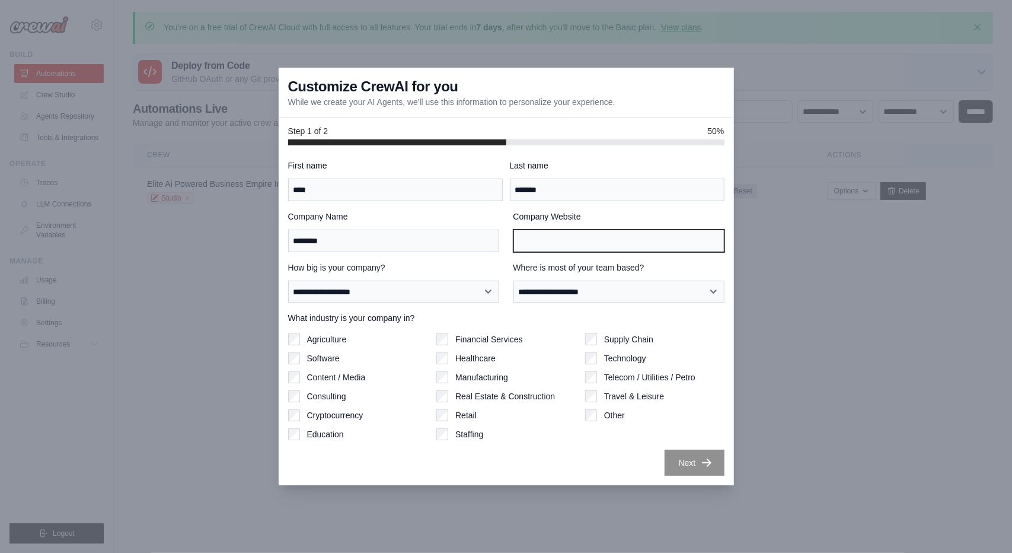 The width and height of the screenshot is (1012, 553). I want to click on label: Company Website, so click(619, 216).